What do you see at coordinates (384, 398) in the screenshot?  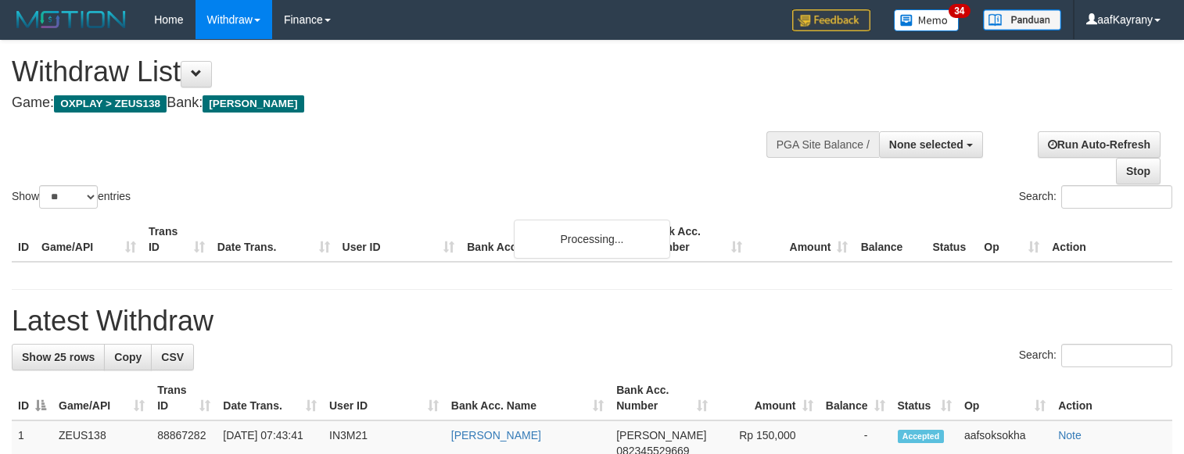 I see `th: User ID: activate to sort column ascending` at bounding box center [384, 398].